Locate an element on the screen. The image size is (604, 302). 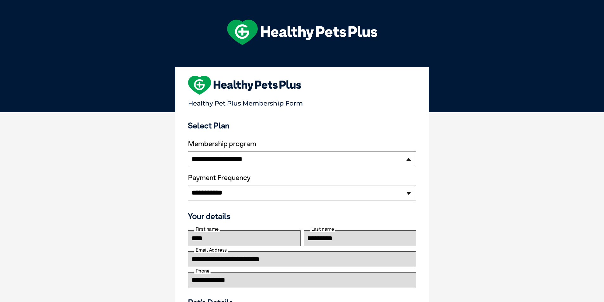
label: Membership program is located at coordinates (302, 144).